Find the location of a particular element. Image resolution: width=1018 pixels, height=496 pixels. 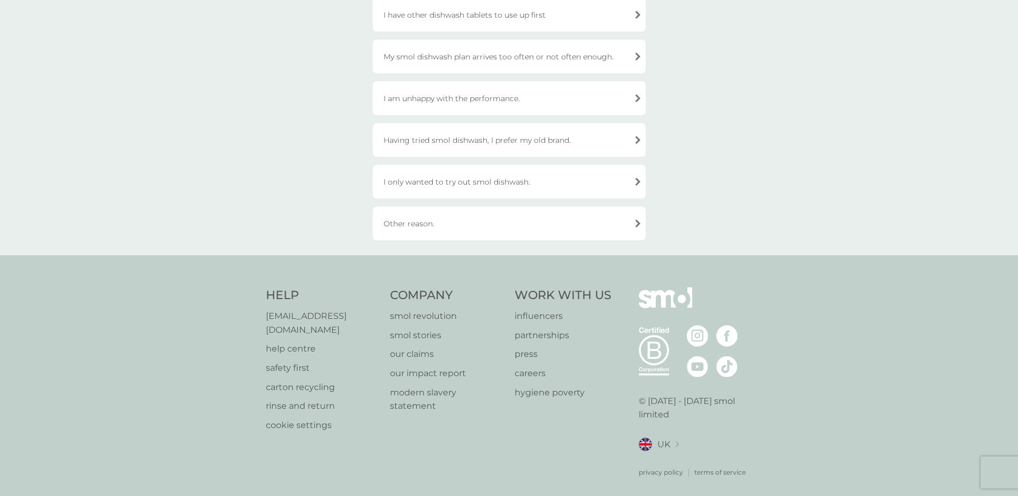

p: smol stories is located at coordinates (447, 335).